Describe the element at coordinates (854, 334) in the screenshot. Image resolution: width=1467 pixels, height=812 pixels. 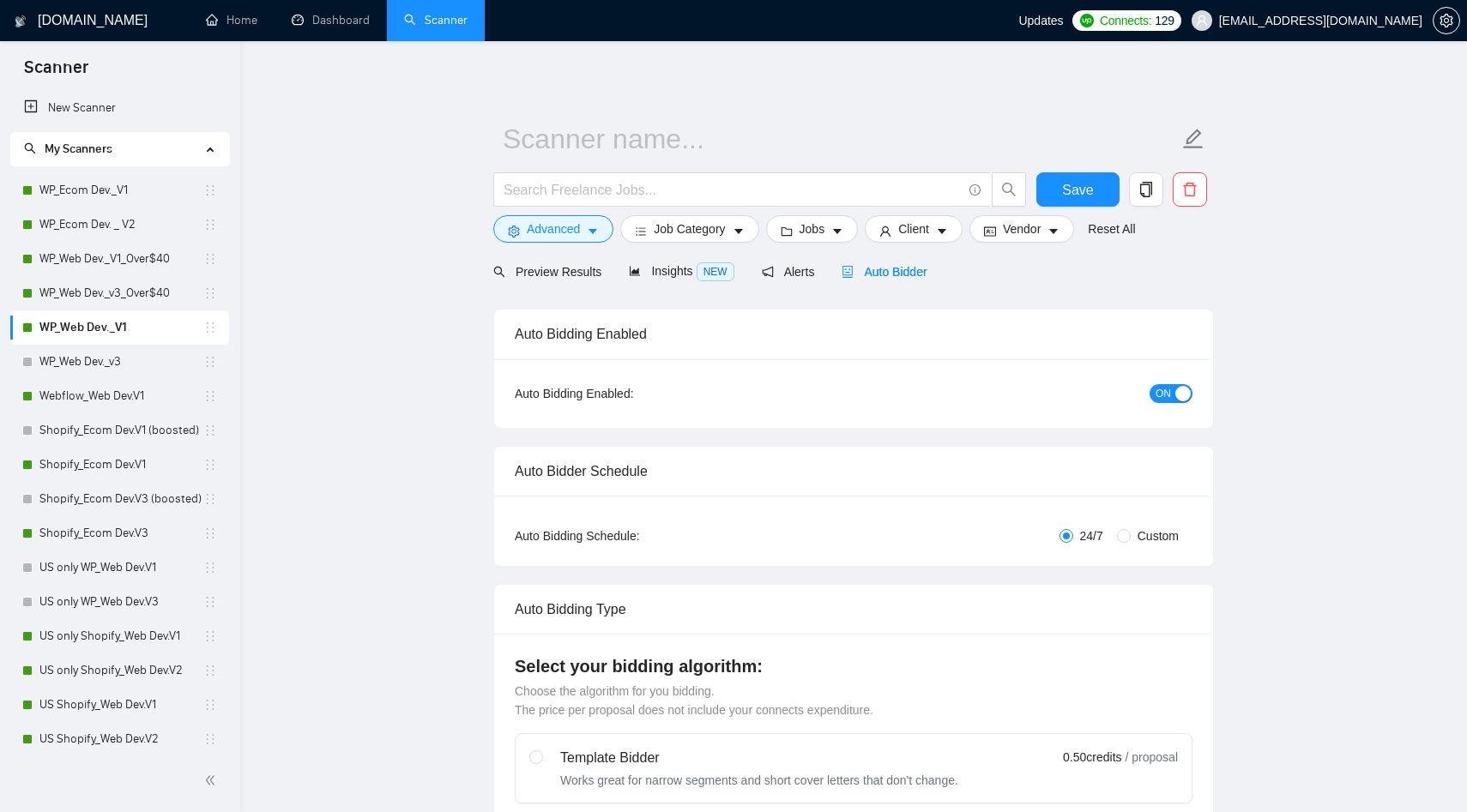
I see `div: Auto Bidding Enabled` at that location.